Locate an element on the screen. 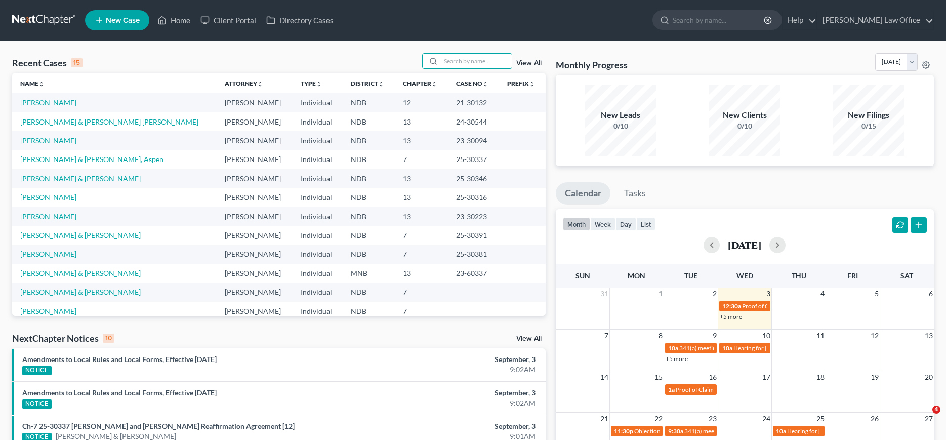  span: Sat is located at coordinates (906, 275).